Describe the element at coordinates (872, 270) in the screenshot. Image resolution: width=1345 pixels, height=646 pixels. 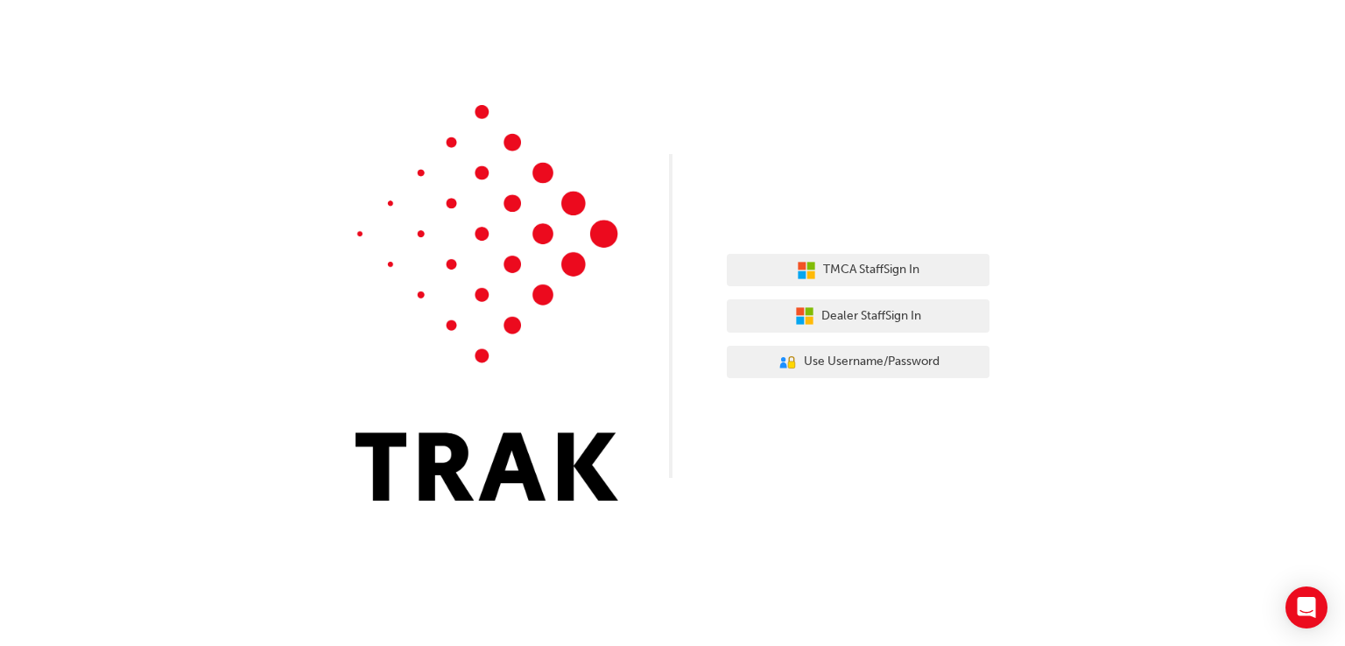
I see `span: TMCA Staff Sign In` at that location.